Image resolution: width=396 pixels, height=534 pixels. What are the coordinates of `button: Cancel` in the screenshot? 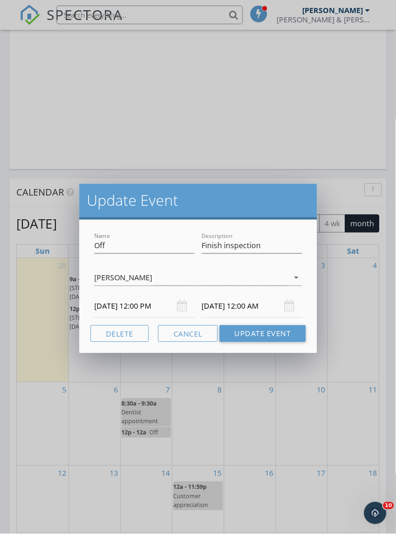 It's located at (188, 334).